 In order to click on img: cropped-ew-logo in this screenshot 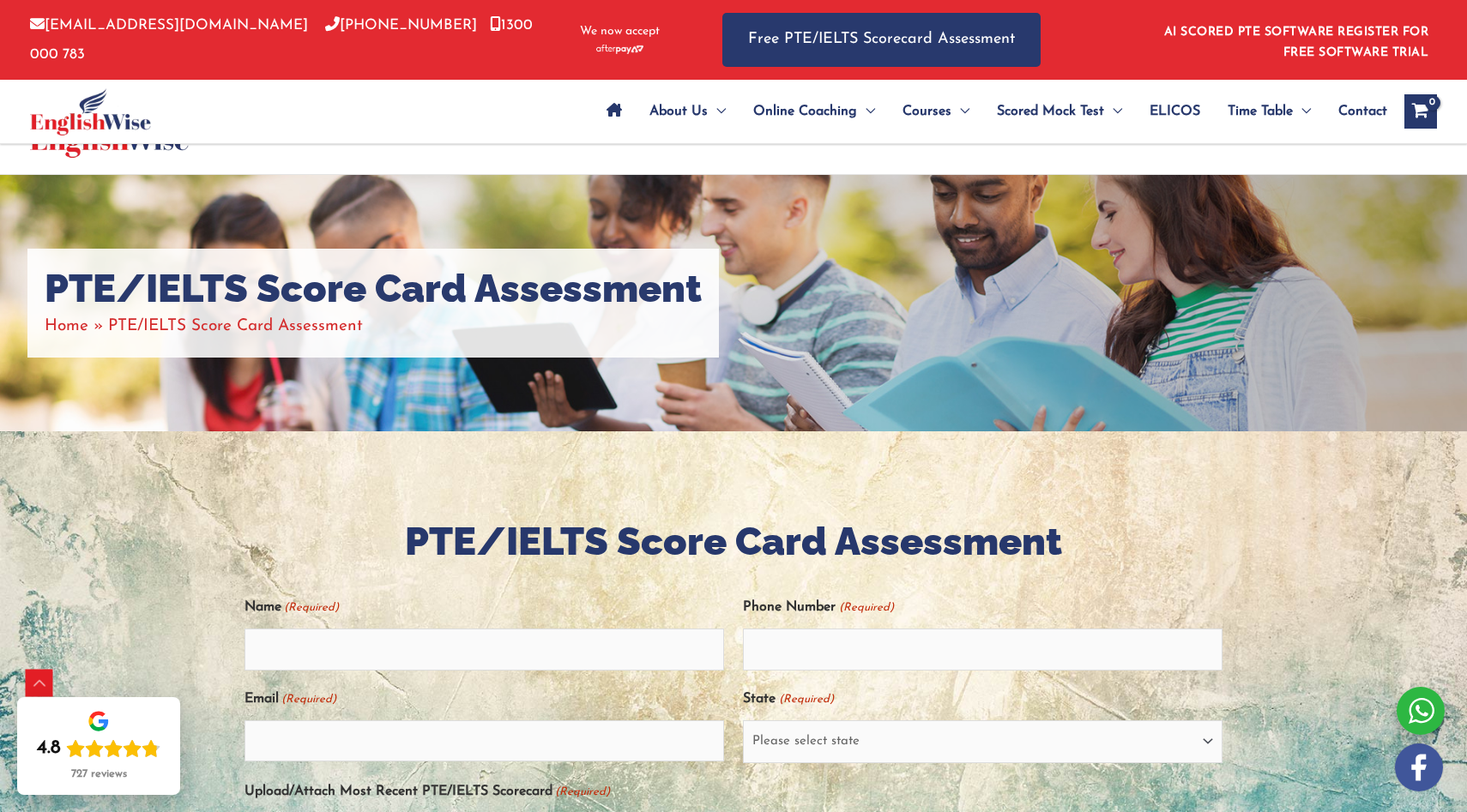, I will do `click(90, 111)`.